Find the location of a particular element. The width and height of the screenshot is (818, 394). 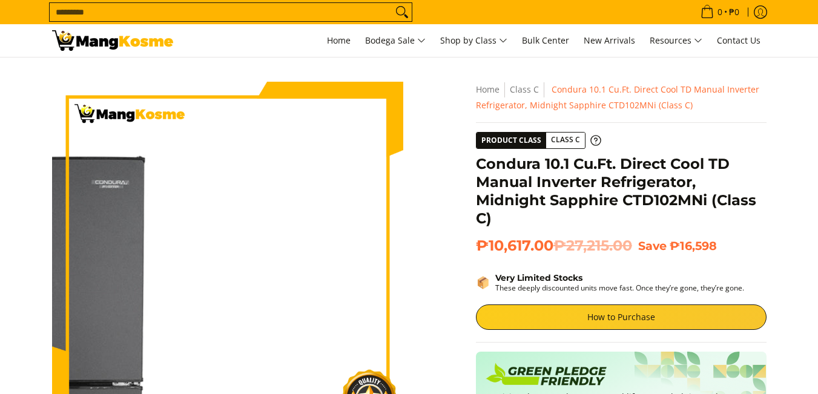

p: These deeply discounted units move fast. Once they’re gone, they’re gone. is located at coordinates (619, 288).